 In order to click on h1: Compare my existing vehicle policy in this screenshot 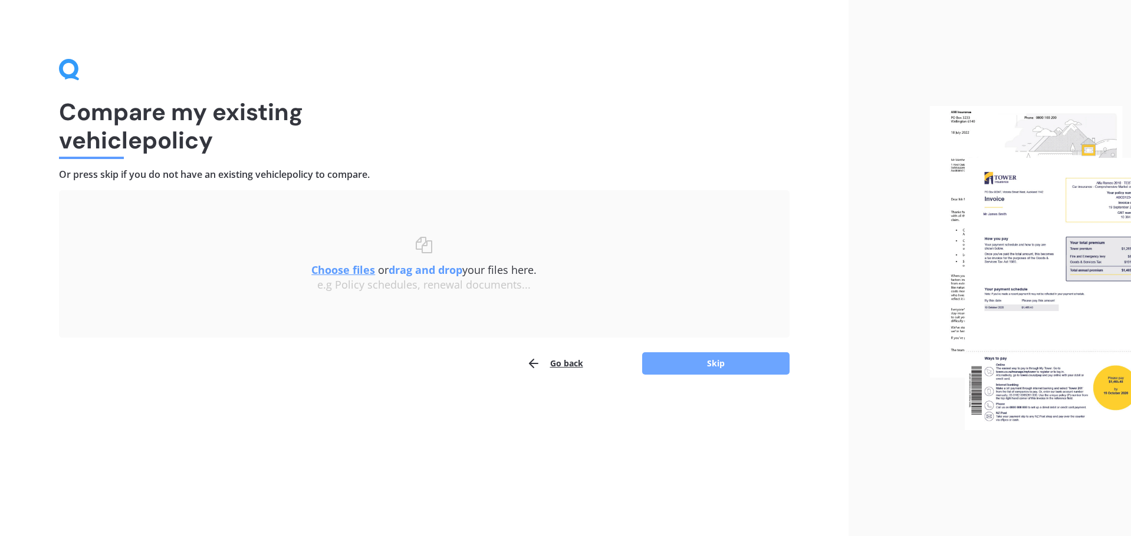, I will do `click(424, 126)`.